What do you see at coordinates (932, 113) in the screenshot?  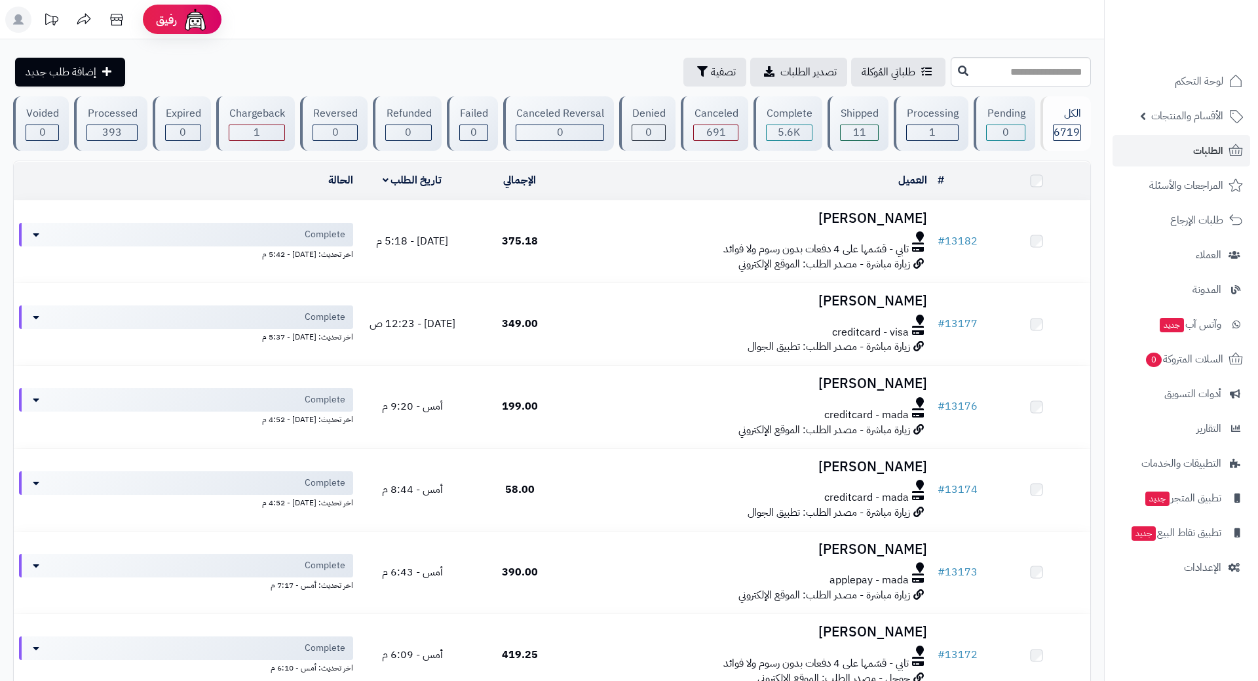 I see `div: Processing` at bounding box center [932, 113].